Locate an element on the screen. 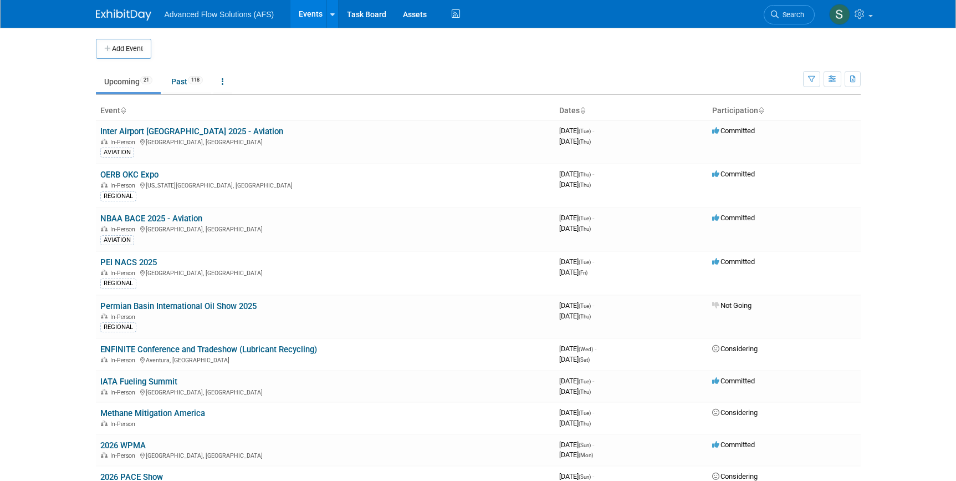 The width and height of the screenshot is (956, 481). a: Upcoming21 is located at coordinates (128, 81).